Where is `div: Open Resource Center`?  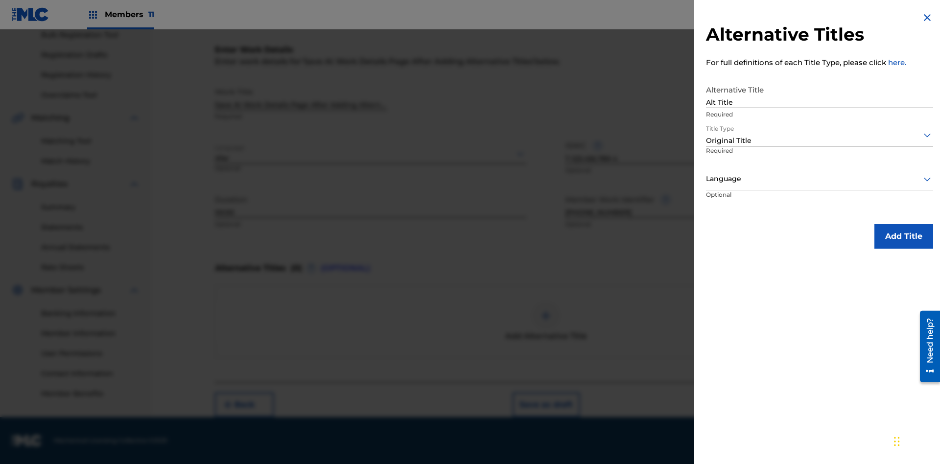
div: Open Resource Center is located at coordinates (17, 40).